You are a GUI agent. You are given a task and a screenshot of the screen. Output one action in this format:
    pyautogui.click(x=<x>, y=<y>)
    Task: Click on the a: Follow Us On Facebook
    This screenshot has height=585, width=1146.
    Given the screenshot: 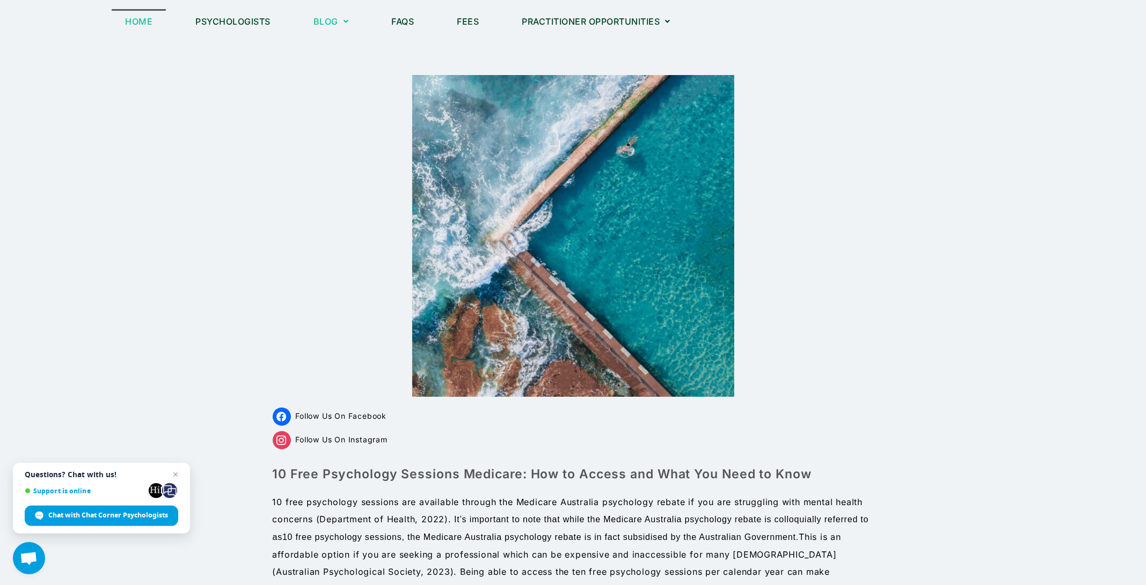 What is the action you would take?
    pyautogui.click(x=329, y=416)
    